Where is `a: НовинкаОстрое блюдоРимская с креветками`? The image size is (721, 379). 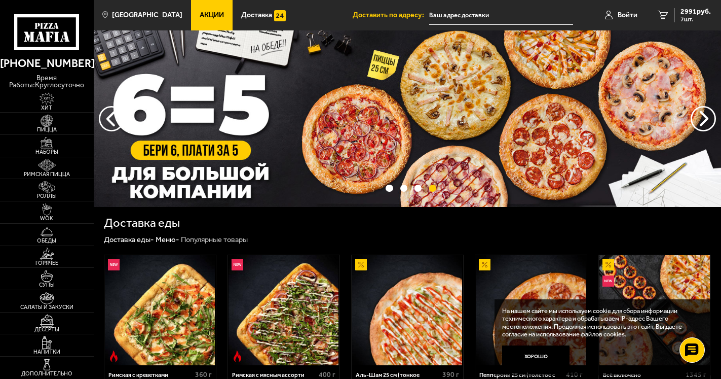
a: НовинкаОстрое блюдоРимская с креветками is located at coordinates (160, 310).